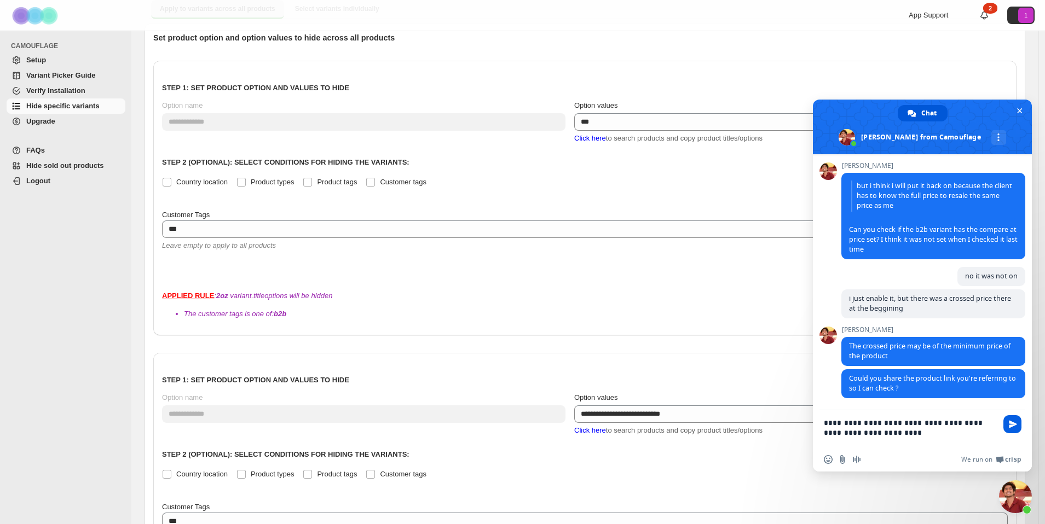 The image size is (1045, 524). What do you see at coordinates (929, 113) in the screenshot?
I see `span: Chat` at bounding box center [929, 113].